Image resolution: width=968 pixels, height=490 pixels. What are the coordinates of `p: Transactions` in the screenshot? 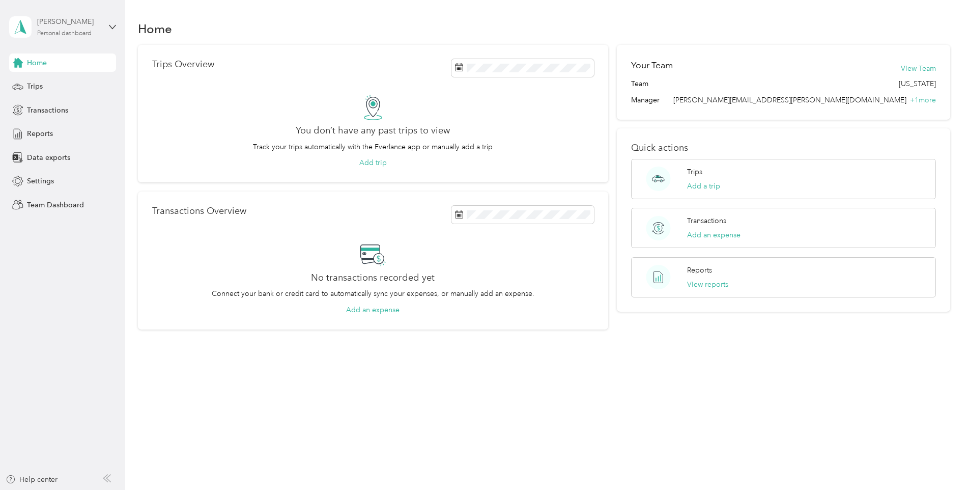 It's located at (706, 220).